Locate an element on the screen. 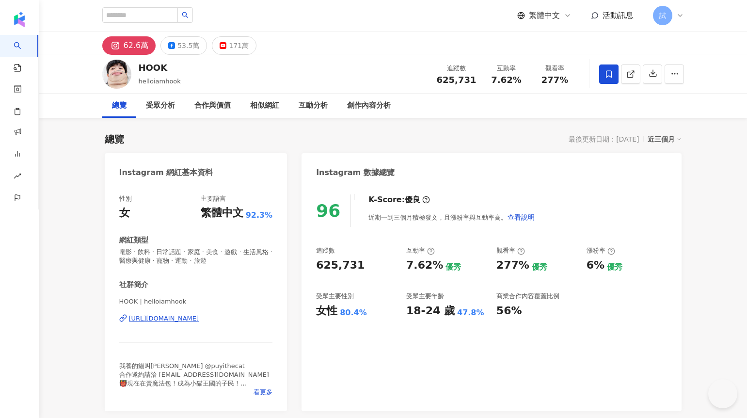 This screenshot has height=418, width=747. span: 繁體中文 is located at coordinates (544, 16).